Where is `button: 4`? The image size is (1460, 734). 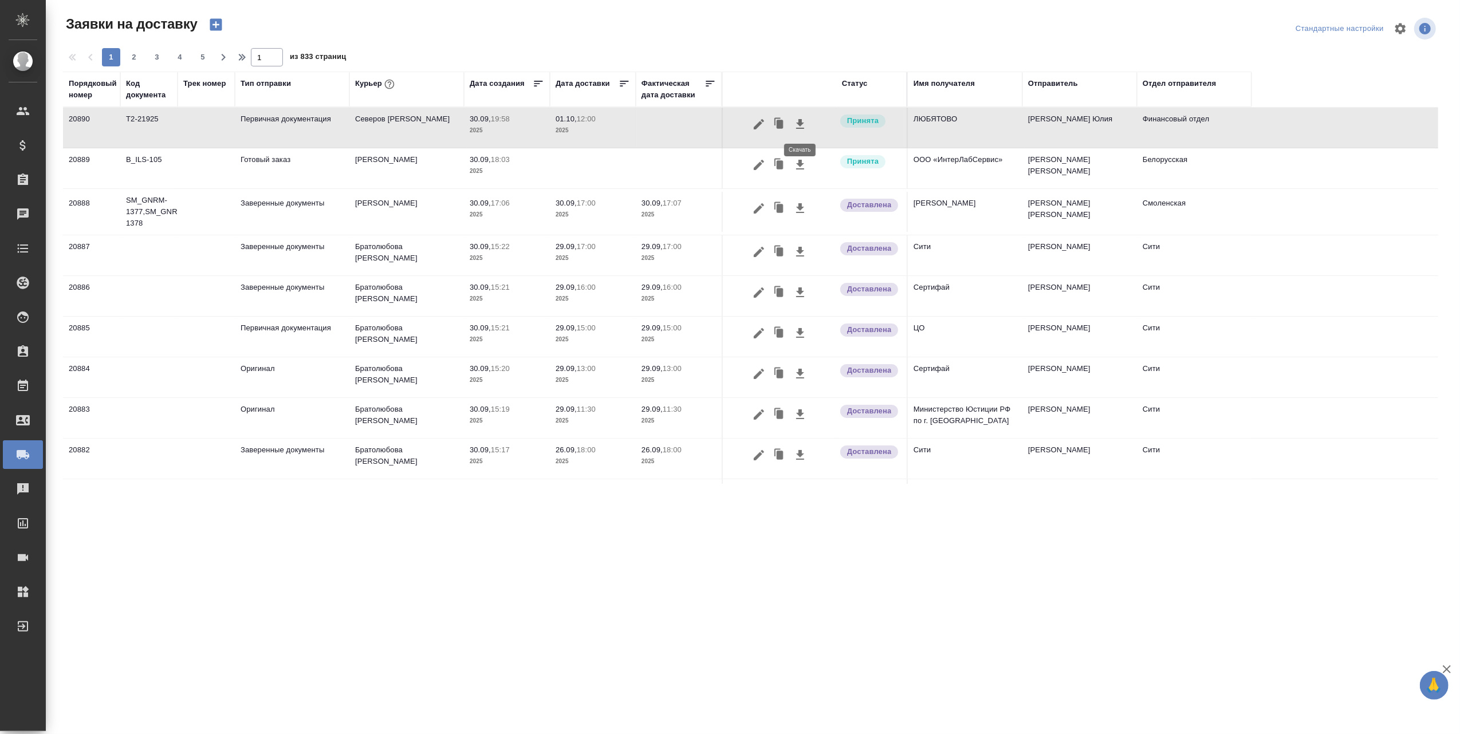
button: 4 is located at coordinates (180, 57).